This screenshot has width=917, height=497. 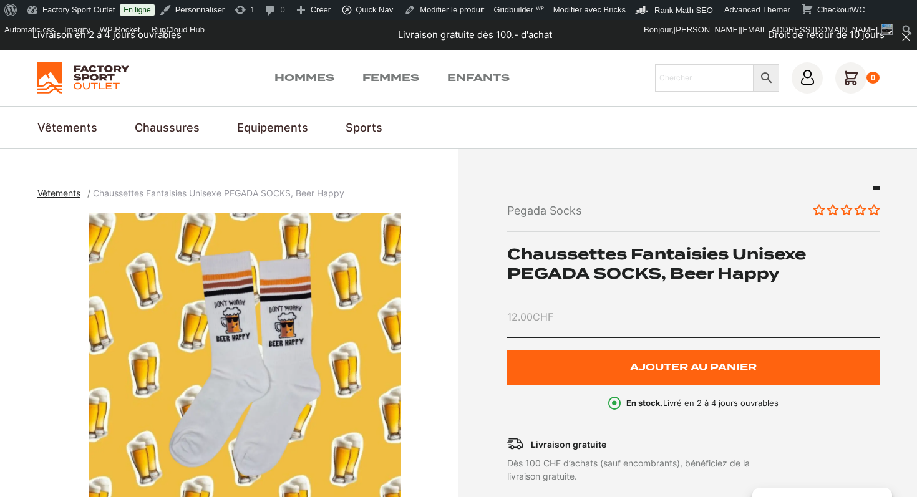 What do you see at coordinates (364, 127) in the screenshot?
I see `a: Sports` at bounding box center [364, 127].